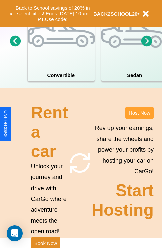 The width and height of the screenshot is (162, 248). Describe the element at coordinates (50, 132) in the screenshot. I see `h2: Rent a car` at that location.